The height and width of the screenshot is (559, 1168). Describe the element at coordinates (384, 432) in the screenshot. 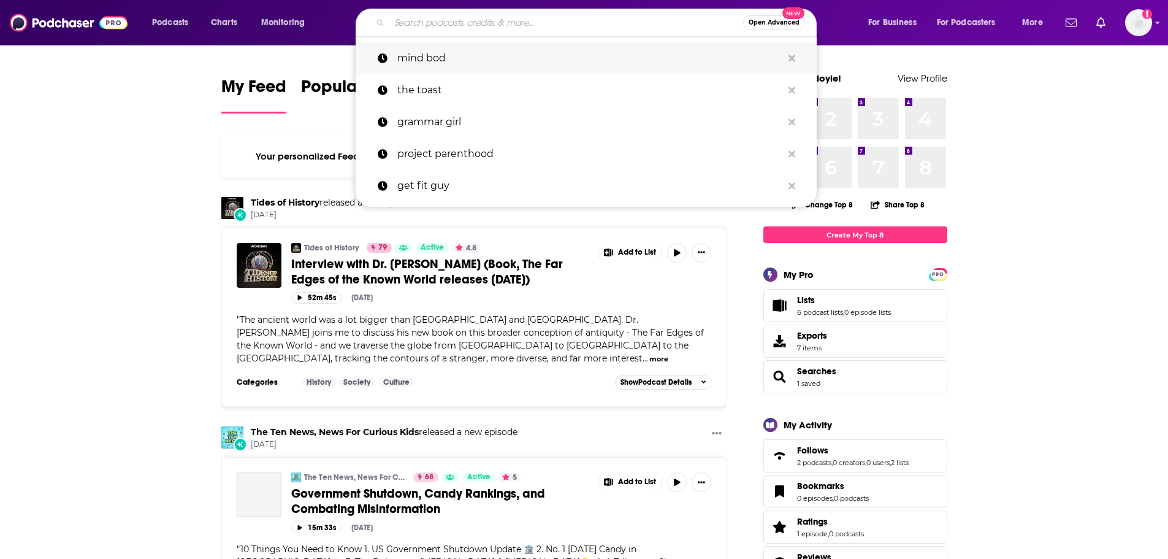

I see `h3: released a new episode` at that location.